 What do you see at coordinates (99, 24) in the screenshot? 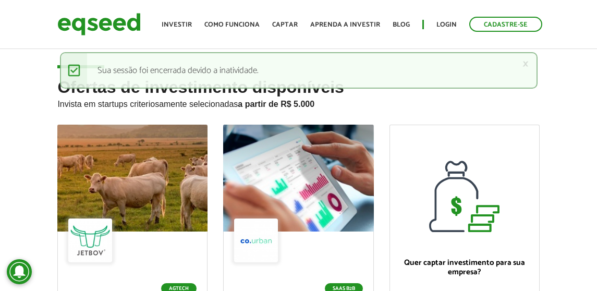
I see `img: EqSeed` at bounding box center [99, 24].